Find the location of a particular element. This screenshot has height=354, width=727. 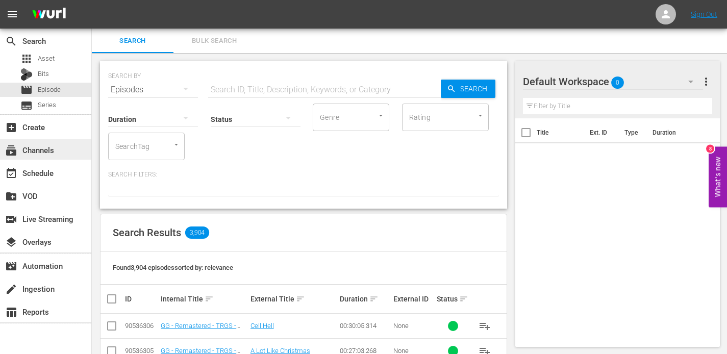

div: Status is located at coordinates (453, 299).